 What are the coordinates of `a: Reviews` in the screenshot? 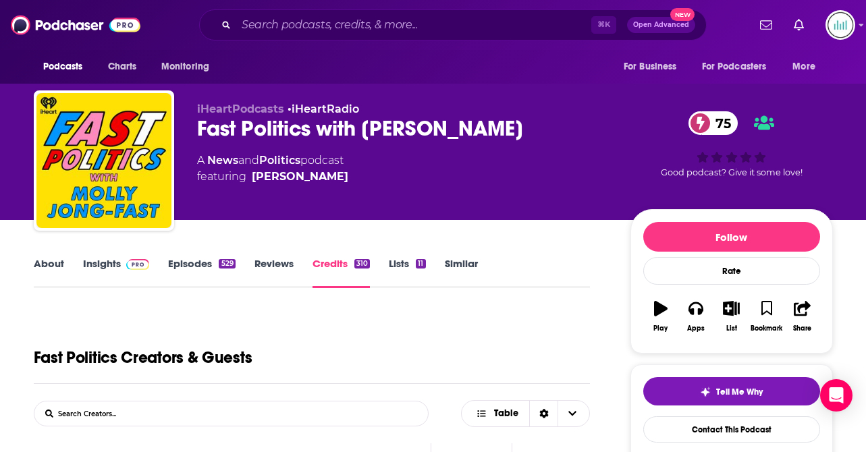 It's located at (274, 273).